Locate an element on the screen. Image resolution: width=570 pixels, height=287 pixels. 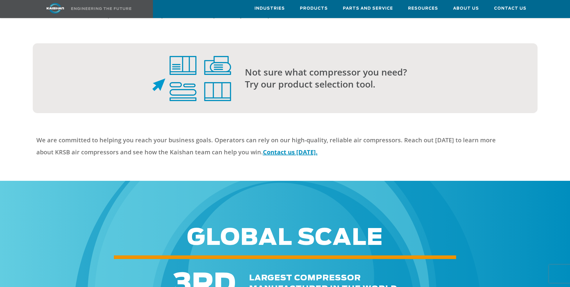
span: Industries is located at coordinates (270, 8).